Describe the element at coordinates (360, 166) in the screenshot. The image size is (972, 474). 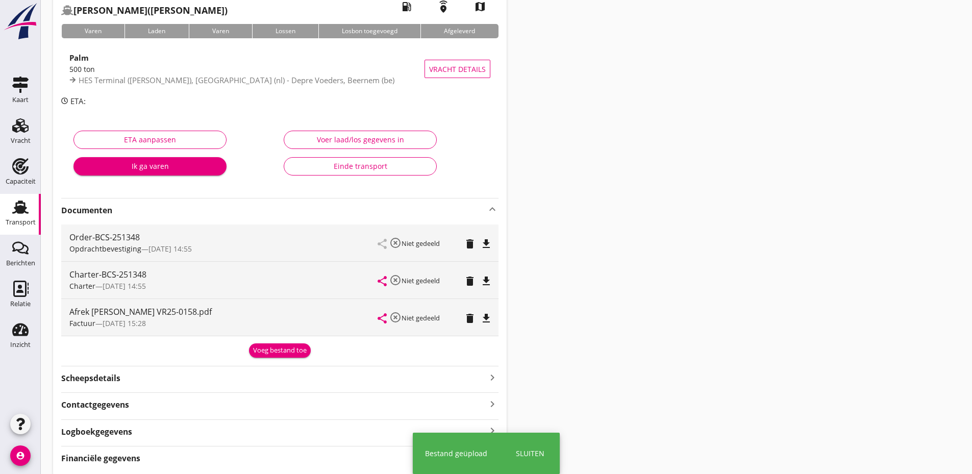
I see `div: Einde transport` at that location.